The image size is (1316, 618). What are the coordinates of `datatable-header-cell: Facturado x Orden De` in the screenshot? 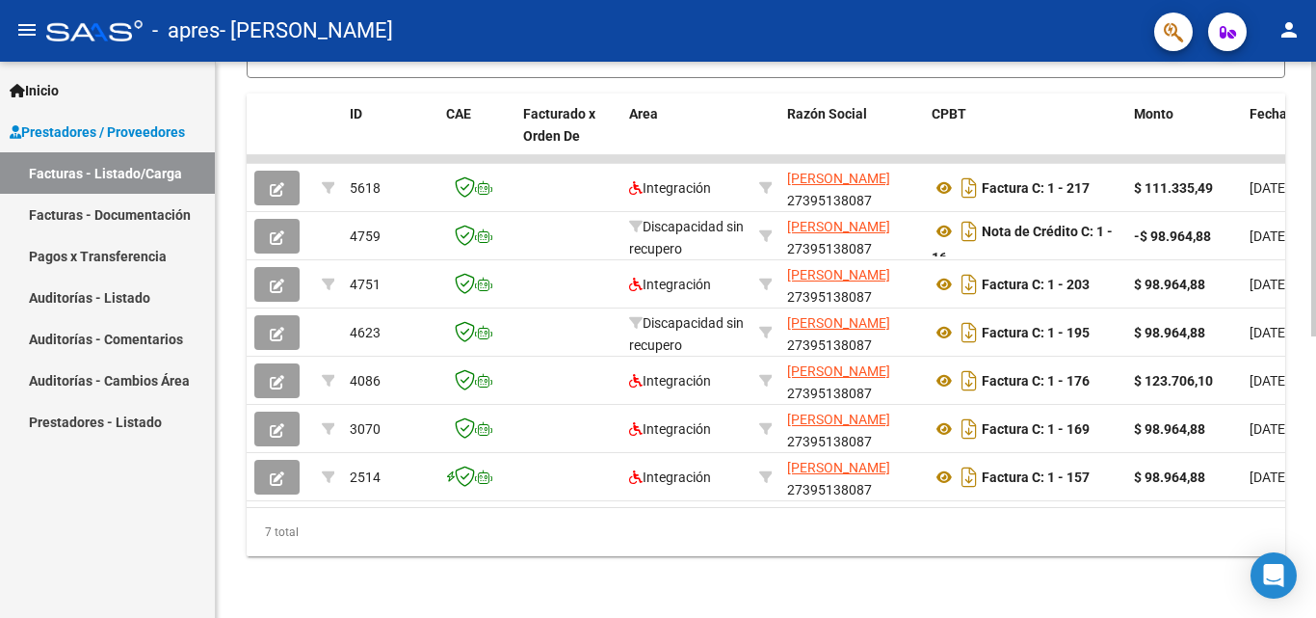 It's located at (568, 136).